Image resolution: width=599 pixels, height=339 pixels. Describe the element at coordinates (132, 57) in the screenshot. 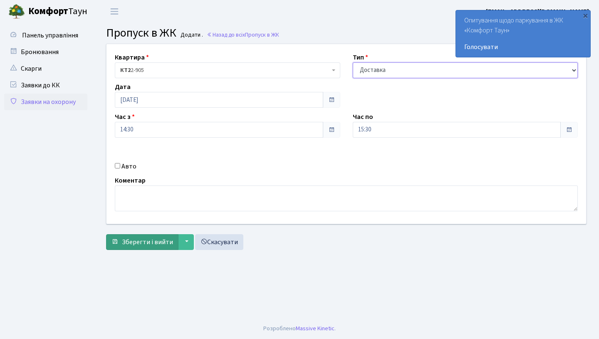

I see `label: Квартира` at that location.